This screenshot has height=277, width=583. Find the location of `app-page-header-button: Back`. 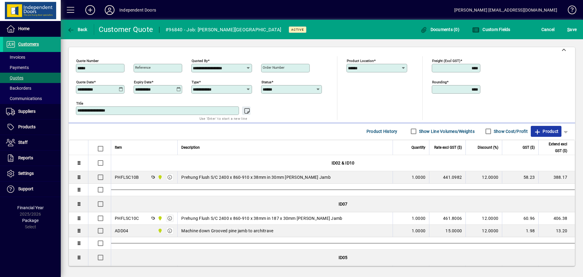

app-page-header-button: Back is located at coordinates (77, 29).